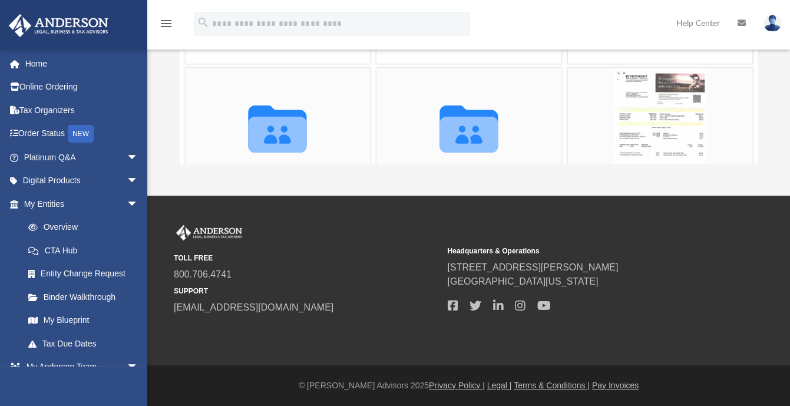  Describe the element at coordinates (82, 157) in the screenshot. I see `a: Platinum Q&Aarrow_drop_down` at that location.